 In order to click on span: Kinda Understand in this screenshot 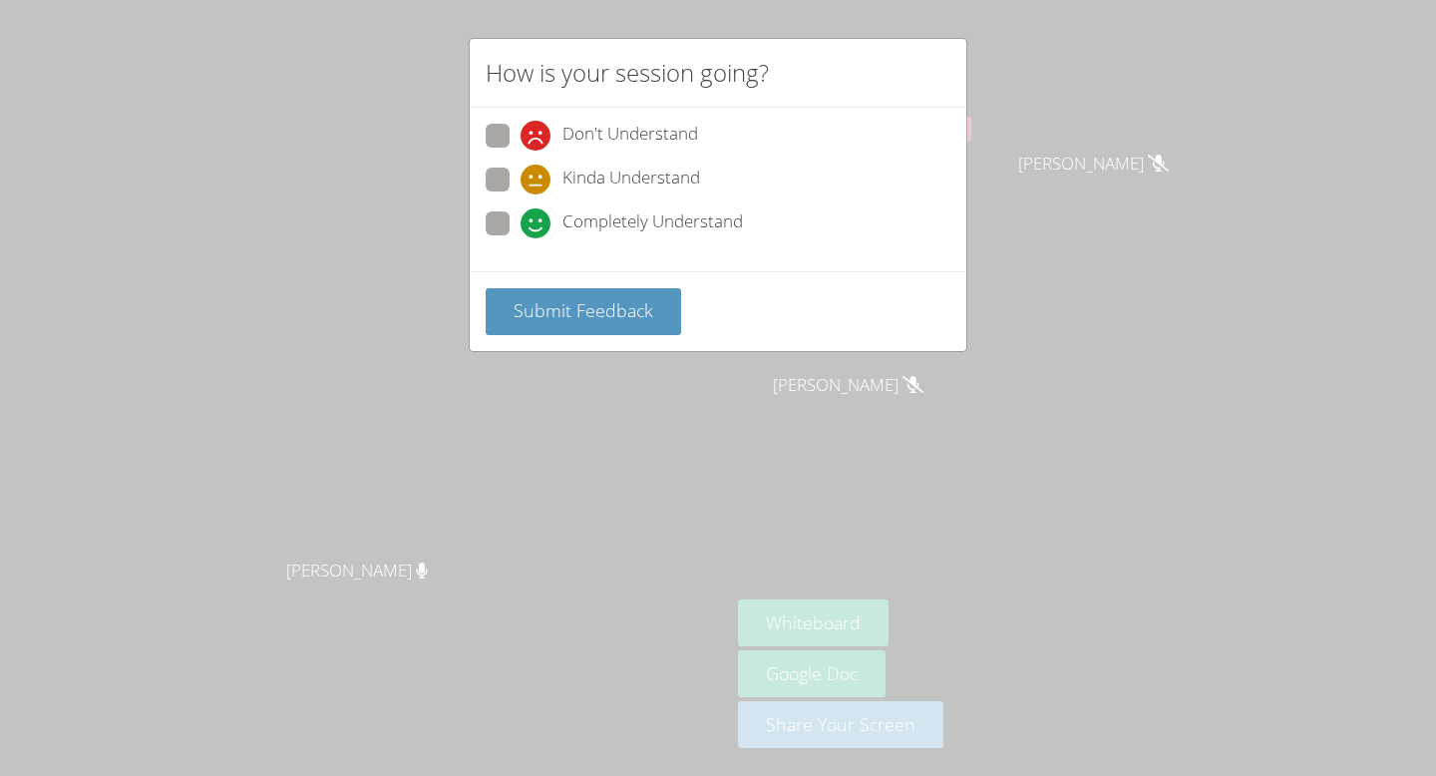, I will do `click(631, 179)`.